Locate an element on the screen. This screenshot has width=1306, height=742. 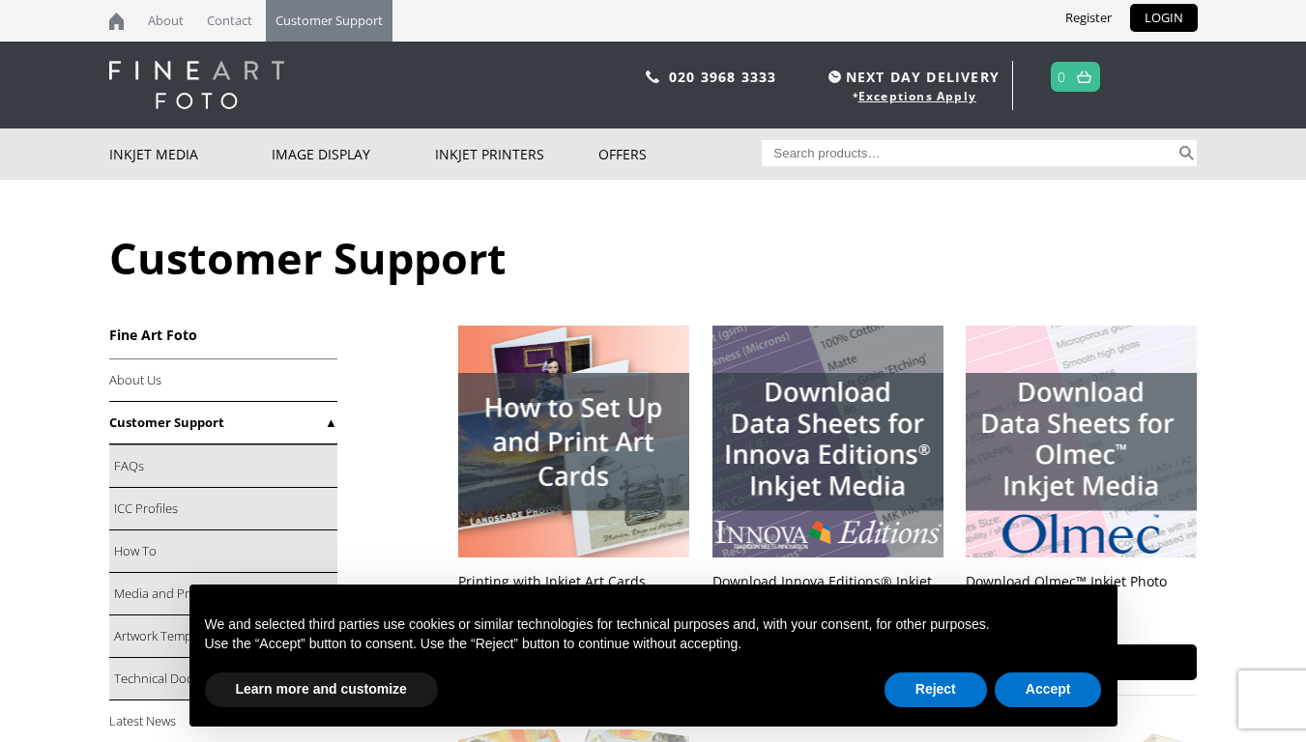
a: FAQs is located at coordinates (223, 467).